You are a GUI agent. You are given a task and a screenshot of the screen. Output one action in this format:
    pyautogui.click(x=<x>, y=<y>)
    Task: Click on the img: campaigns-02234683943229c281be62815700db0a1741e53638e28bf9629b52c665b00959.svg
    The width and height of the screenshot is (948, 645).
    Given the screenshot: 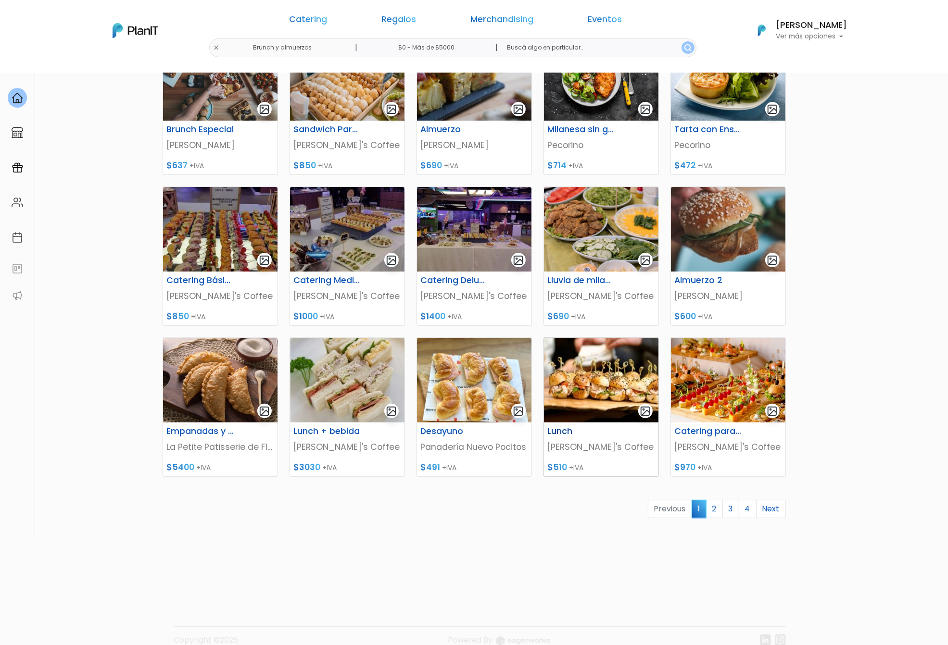 What is the action you would take?
    pyautogui.click(x=17, y=168)
    